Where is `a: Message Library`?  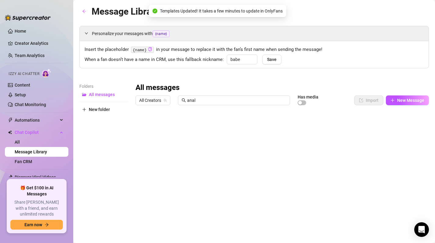
a: Message Library is located at coordinates (31, 152).